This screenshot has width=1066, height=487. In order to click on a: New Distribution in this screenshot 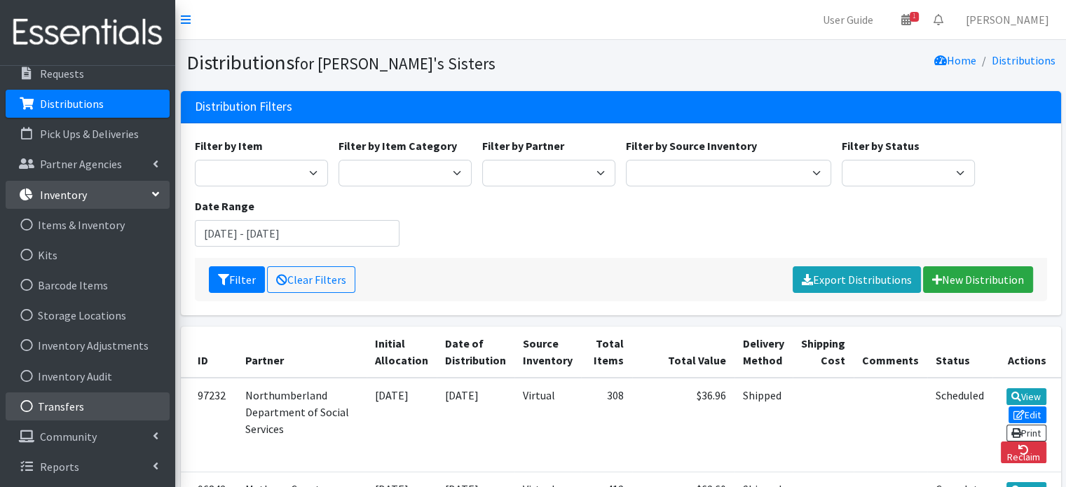, I will do `click(978, 280)`.